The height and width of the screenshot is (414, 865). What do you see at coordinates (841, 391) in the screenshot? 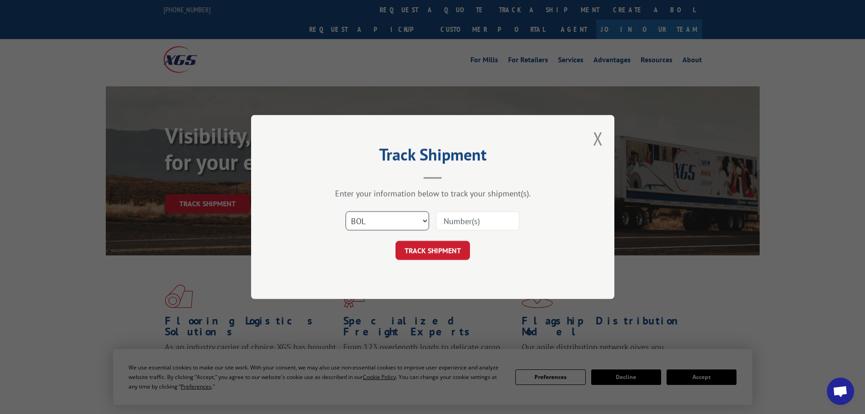
I see `div: Open chat` at bounding box center [841, 391].